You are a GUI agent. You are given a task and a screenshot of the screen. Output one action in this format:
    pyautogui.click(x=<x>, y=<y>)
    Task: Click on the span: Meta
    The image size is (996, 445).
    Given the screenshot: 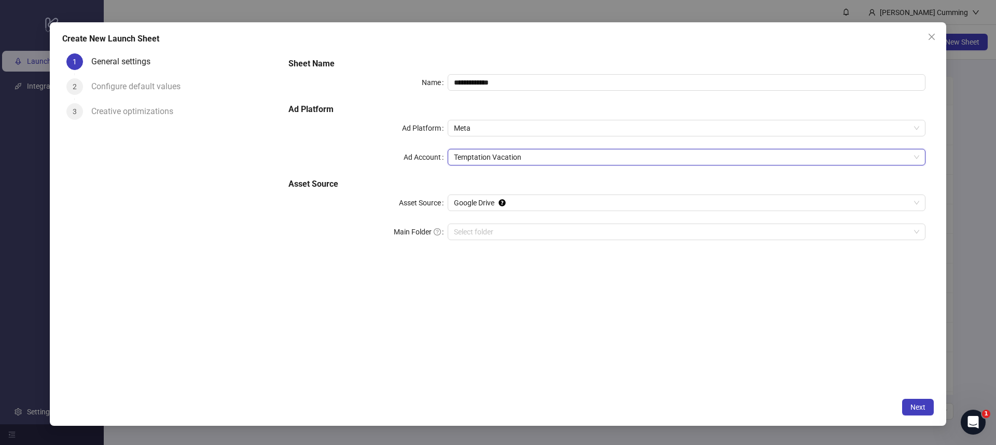 What is the action you would take?
    pyautogui.click(x=686, y=128)
    